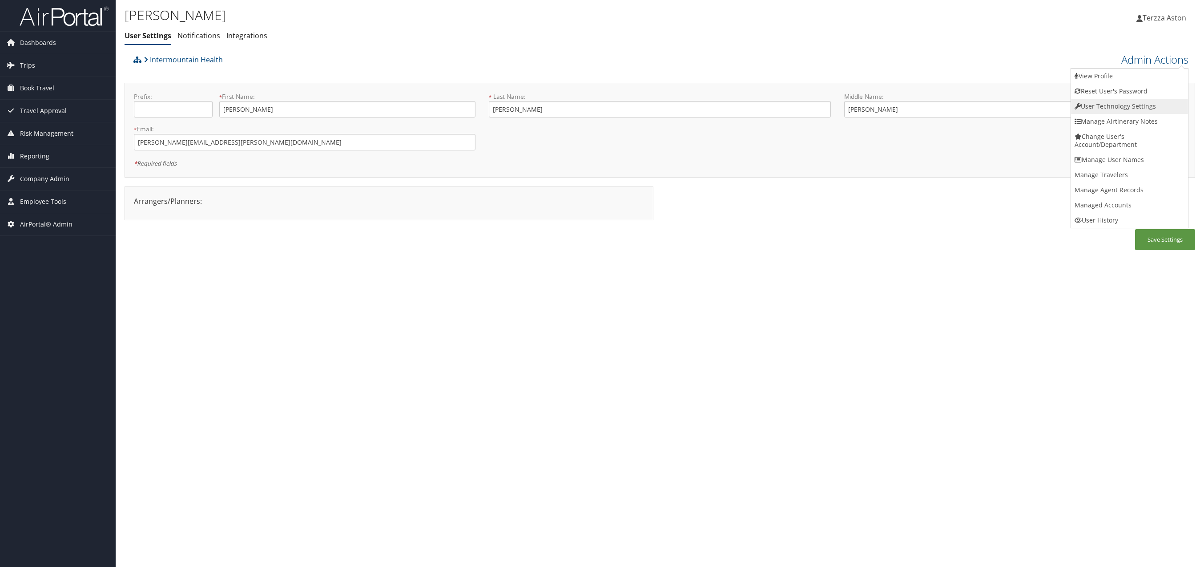  What do you see at coordinates (389, 201) in the screenshot?
I see `div: Arrangers/Planners:` at bounding box center [389, 201].